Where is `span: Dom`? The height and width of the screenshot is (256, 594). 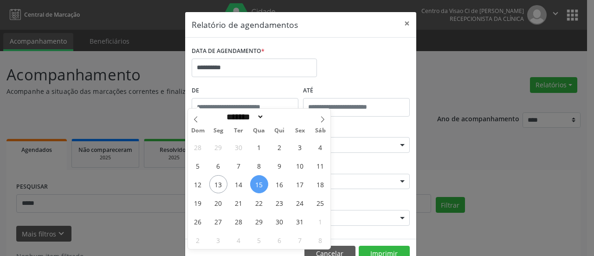 span: Dom is located at coordinates (198, 130).